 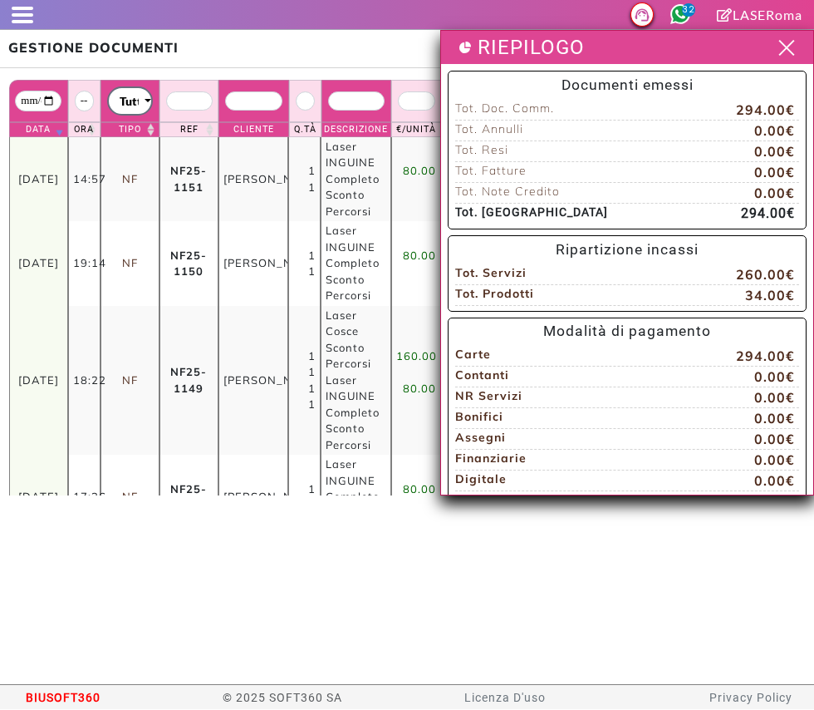 What do you see at coordinates (497, 295) in the screenshot?
I see `span: Tot. Prodotti` at bounding box center [497, 295].